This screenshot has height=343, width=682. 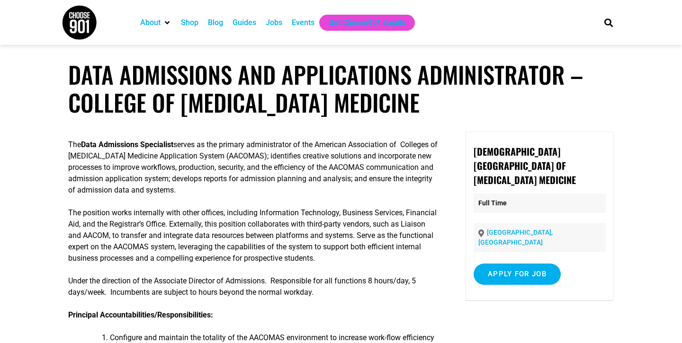 What do you see at coordinates (253, 287) in the screenshot?
I see `p: Under the direction of the Associate Director of Admissions. Responsible for all functions 8 hour...` at bounding box center [253, 287].